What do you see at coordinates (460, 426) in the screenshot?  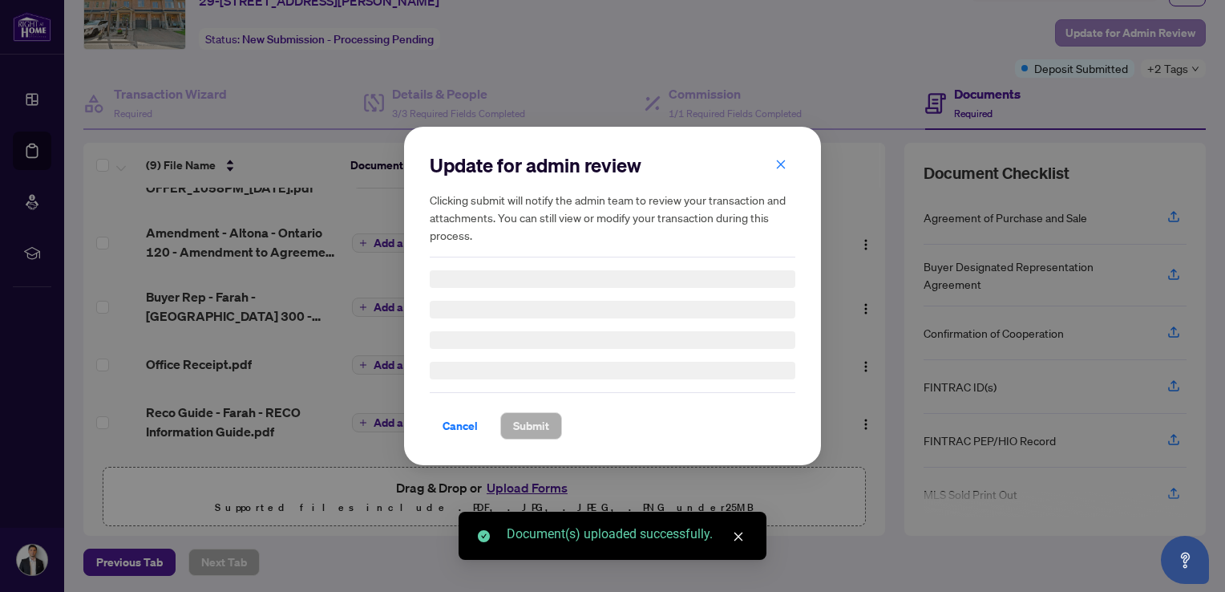 I see `button: Cancel` at bounding box center [460, 426].